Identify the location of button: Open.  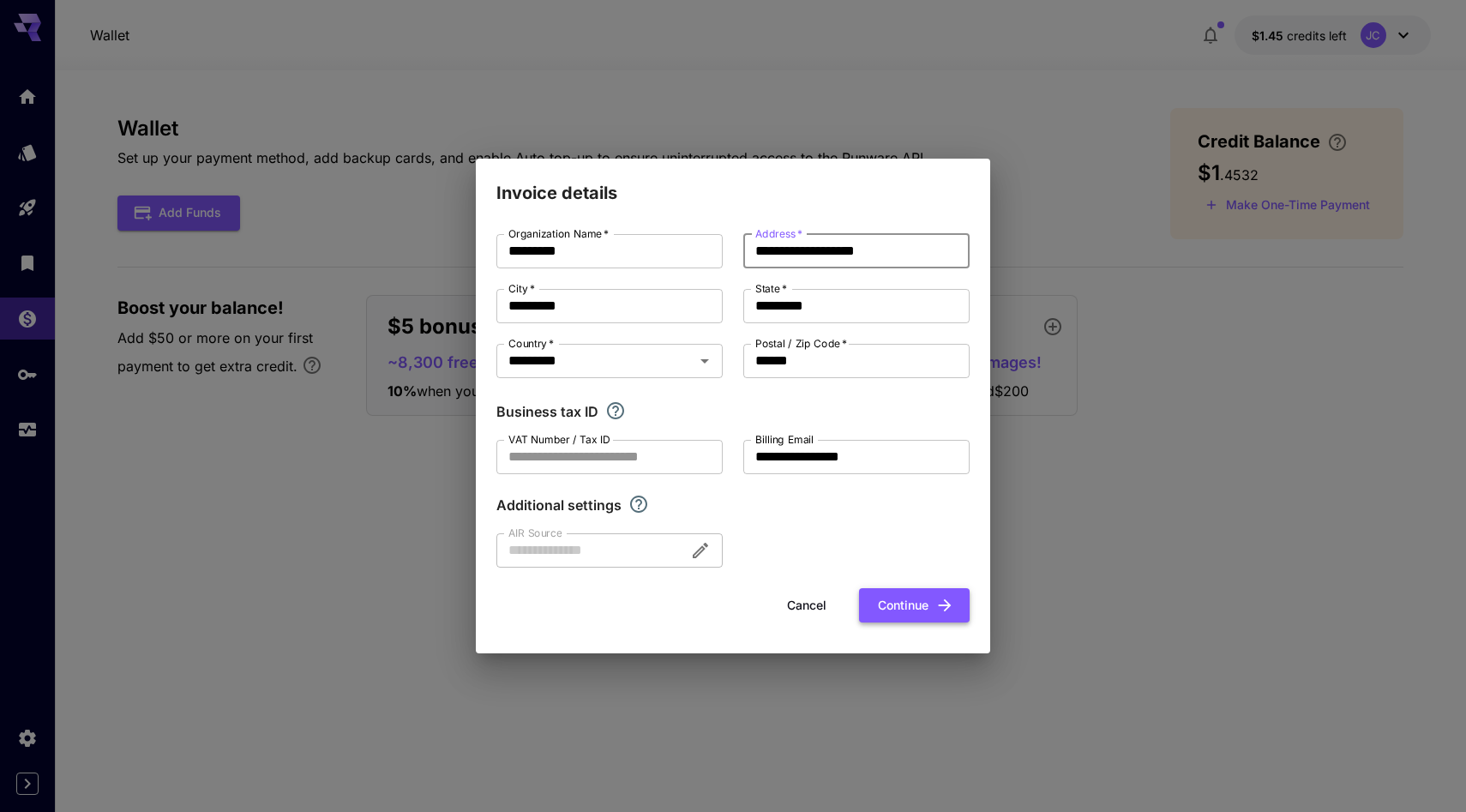
(705, 361).